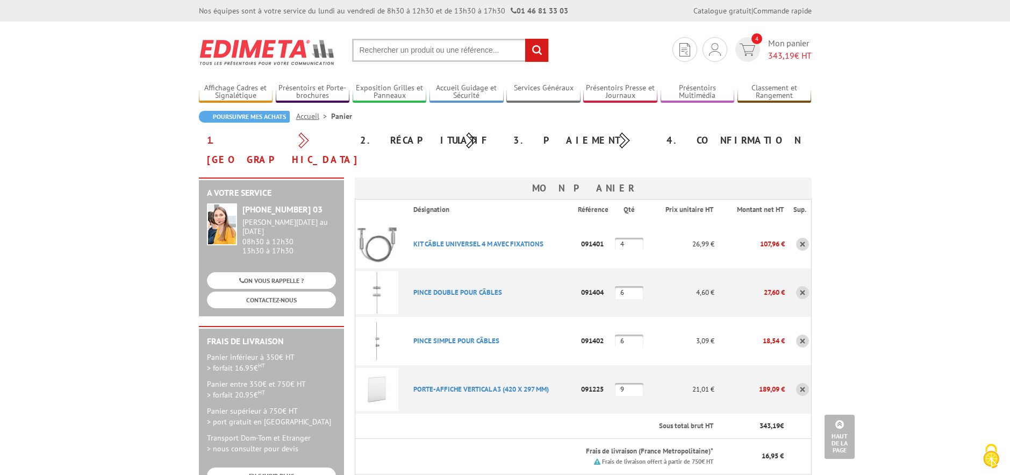 This screenshot has height=475, width=1010. Describe the element at coordinates (236, 92) in the screenshot. I see `a: Affichage Cadres et Signalétique` at that location.